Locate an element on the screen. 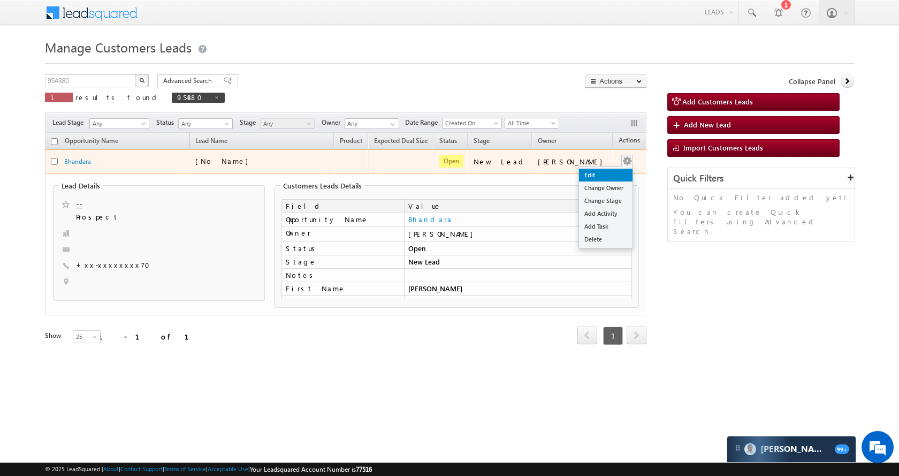 This screenshot has height=476, width=899. a: About is located at coordinates (111, 468).